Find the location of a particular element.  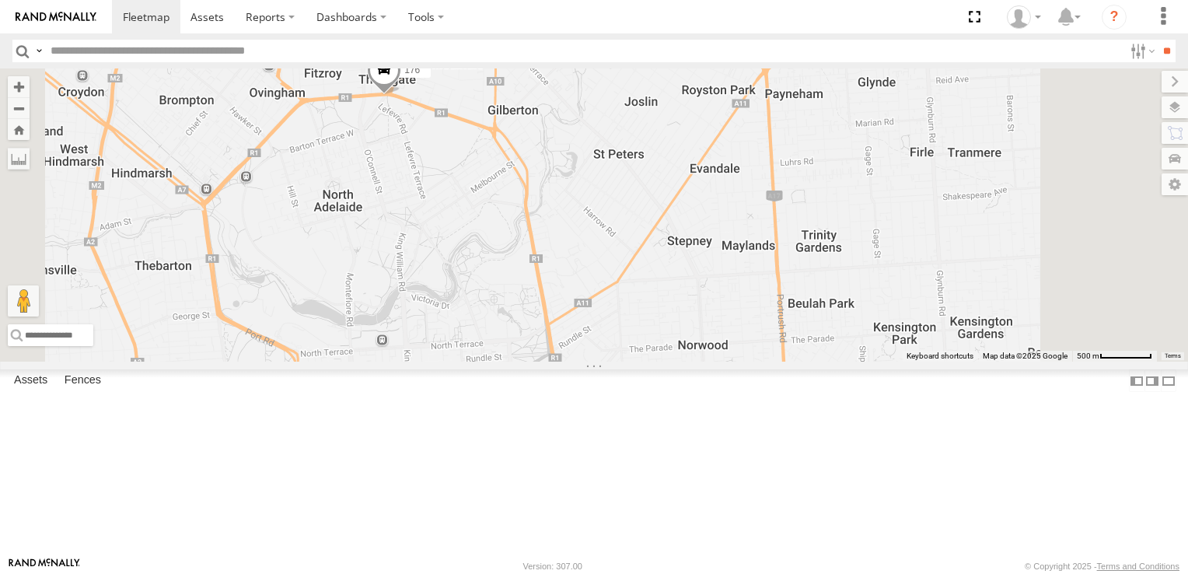

label: Dock Summary Table to the Left is located at coordinates (1136, 380).